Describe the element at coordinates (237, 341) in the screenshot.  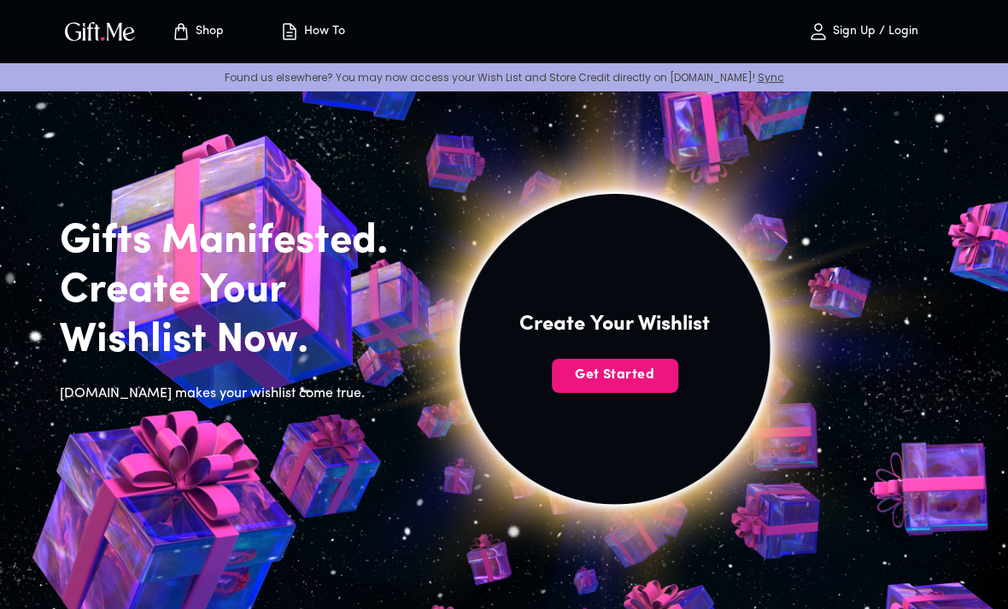
I see `h2: Wishlist Now.` at that location.